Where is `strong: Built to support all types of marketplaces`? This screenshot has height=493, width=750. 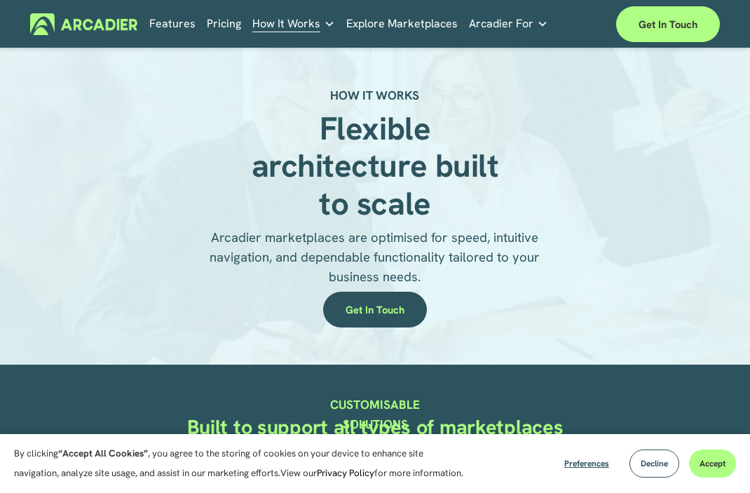
strong: Built to support all types of marketplaces is located at coordinates (375, 427).